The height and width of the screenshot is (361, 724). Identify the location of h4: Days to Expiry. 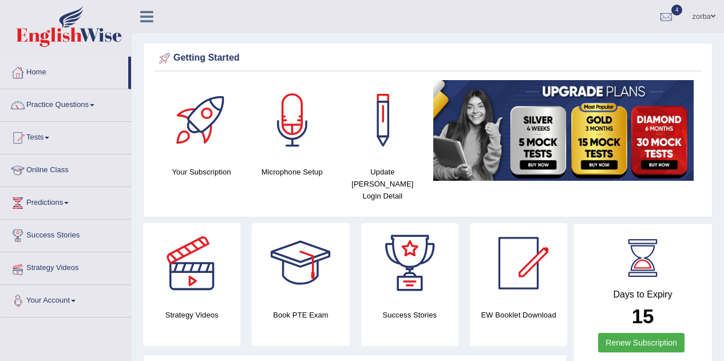
(643, 295).